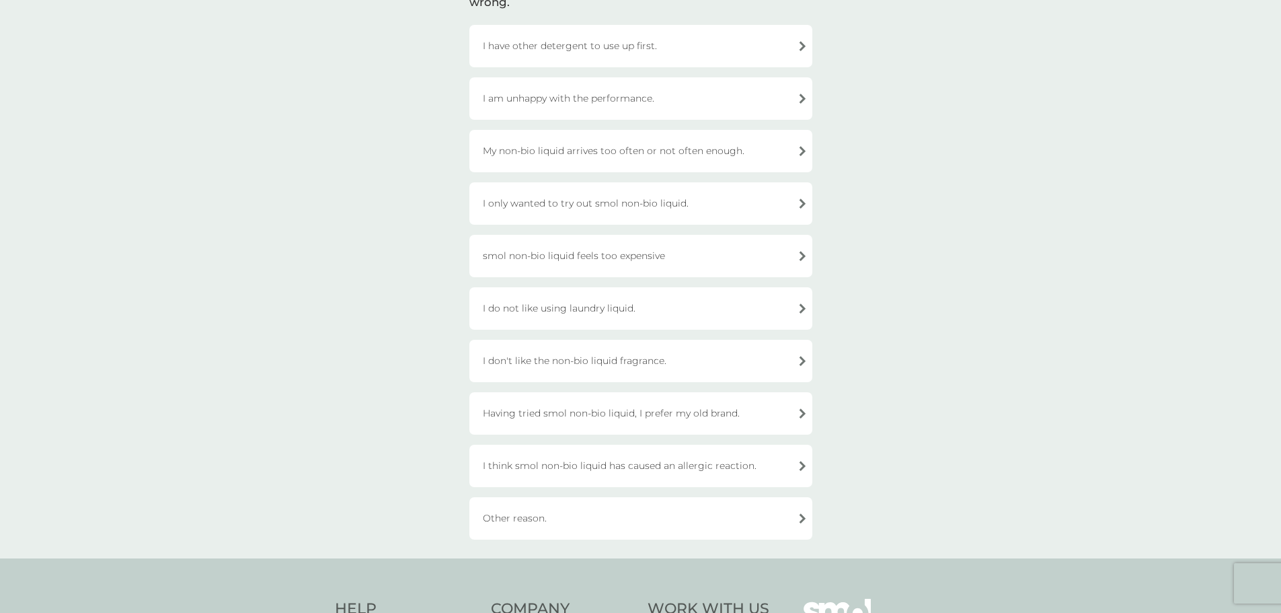 The image size is (1281, 613). What do you see at coordinates (641, 518) in the screenshot?
I see `div: Other reason.` at bounding box center [641, 518].